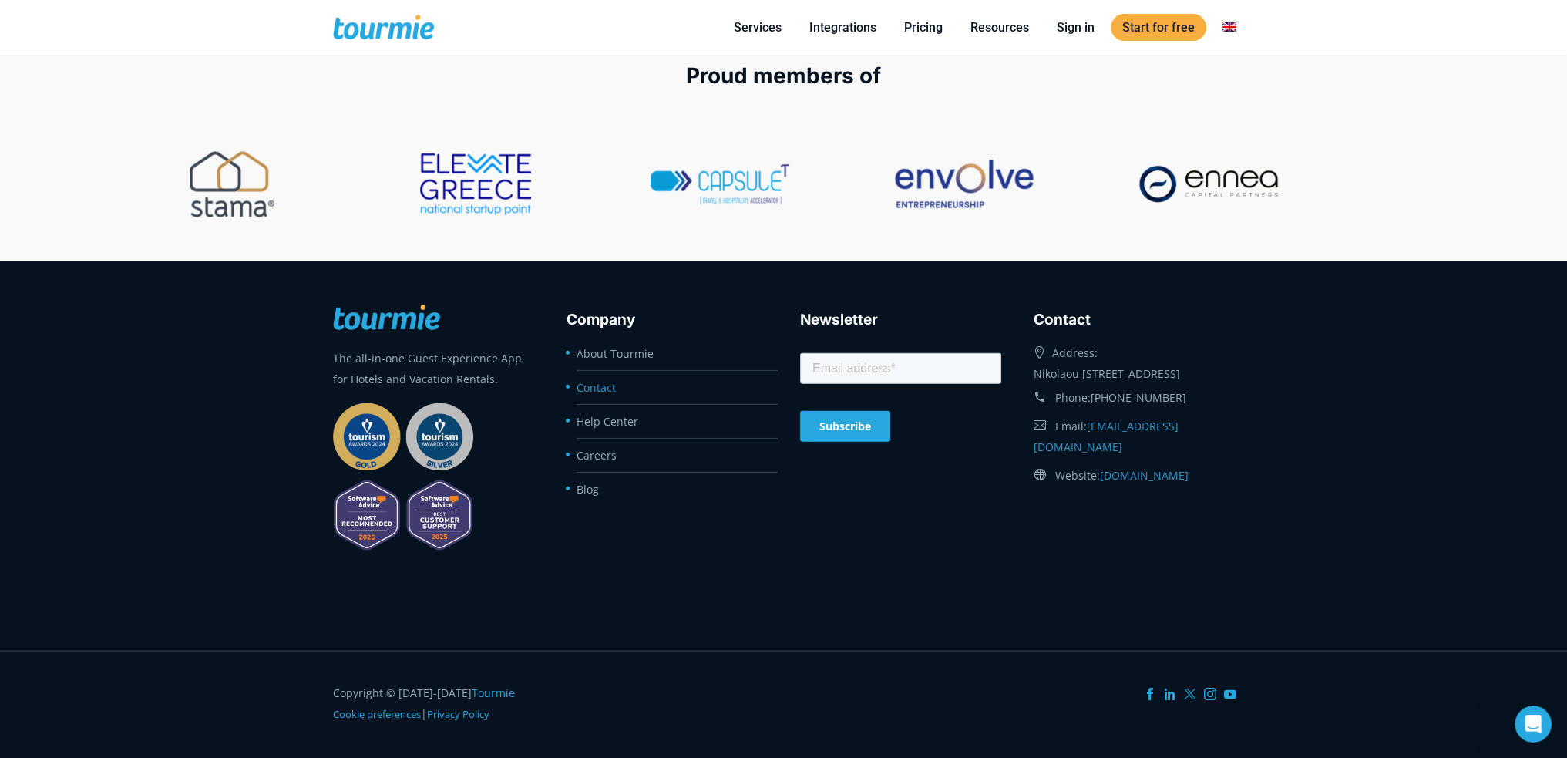 This screenshot has height=758, width=1567. What do you see at coordinates (842, 27) in the screenshot?
I see `a: Integrations` at bounding box center [842, 27].